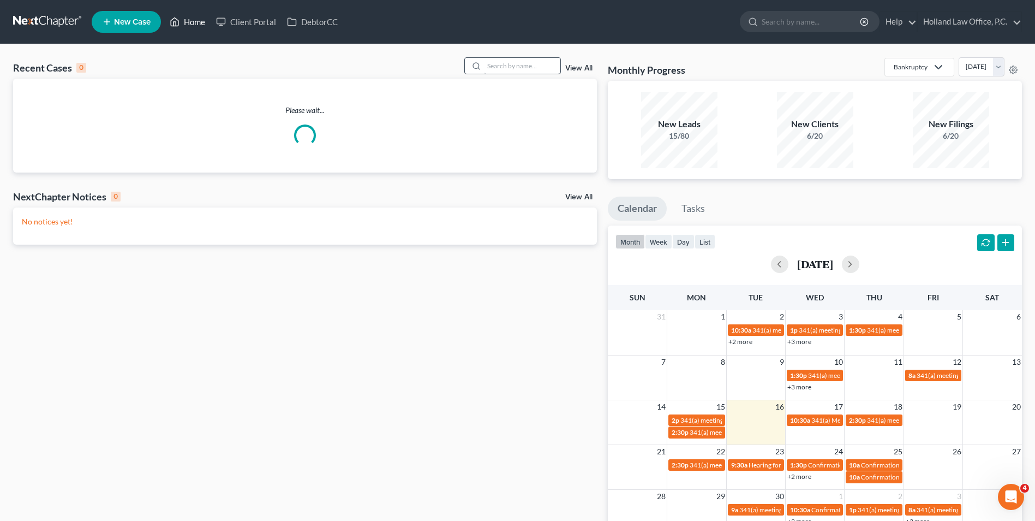 The width and height of the screenshot is (1035, 521). Describe the element at coordinates (663, 362) in the screenshot. I see `span: 7` at that location.